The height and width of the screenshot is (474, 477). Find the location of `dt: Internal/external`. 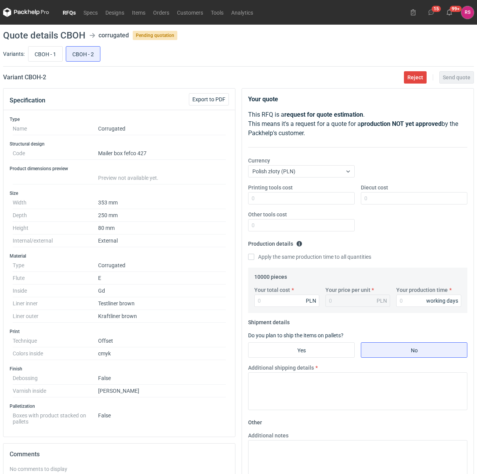

dt: Internal/external is located at coordinates (55, 241).